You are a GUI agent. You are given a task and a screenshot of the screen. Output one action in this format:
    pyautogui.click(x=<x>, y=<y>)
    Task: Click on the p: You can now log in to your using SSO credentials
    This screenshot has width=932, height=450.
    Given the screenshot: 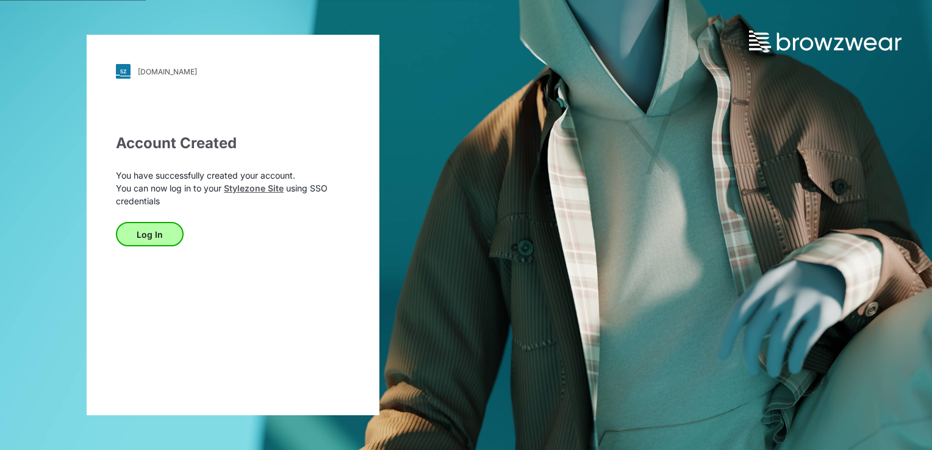 What is the action you would take?
    pyautogui.click(x=233, y=195)
    